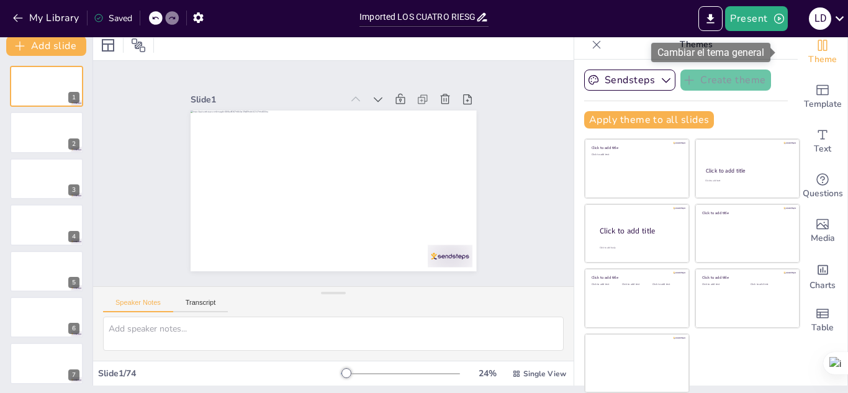 The image size is (848, 393). I want to click on span: Theme, so click(823, 60).